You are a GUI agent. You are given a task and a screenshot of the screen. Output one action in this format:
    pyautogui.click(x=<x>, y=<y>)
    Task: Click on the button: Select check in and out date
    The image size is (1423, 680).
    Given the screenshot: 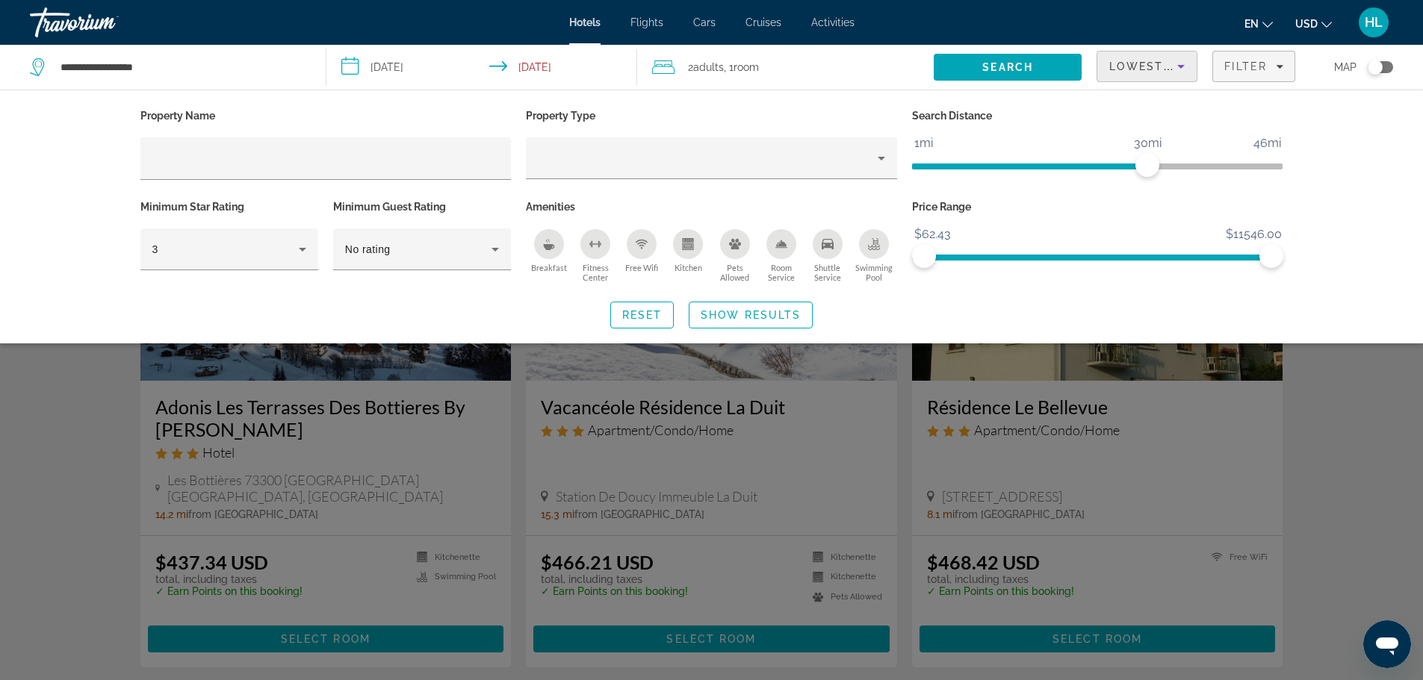 What is the action you would take?
    pyautogui.click(x=482, y=67)
    